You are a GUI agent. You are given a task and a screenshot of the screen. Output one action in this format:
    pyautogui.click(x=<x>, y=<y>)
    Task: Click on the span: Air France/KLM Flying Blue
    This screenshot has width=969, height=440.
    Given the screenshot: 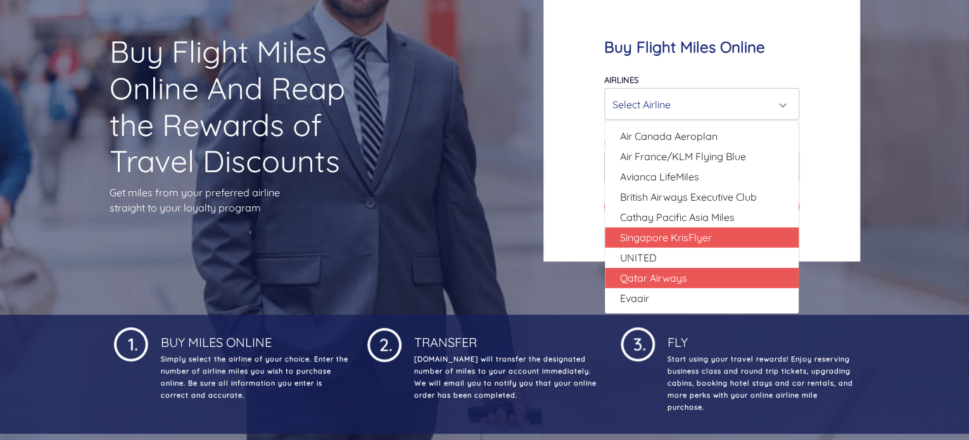 What is the action you would take?
    pyautogui.click(x=683, y=156)
    